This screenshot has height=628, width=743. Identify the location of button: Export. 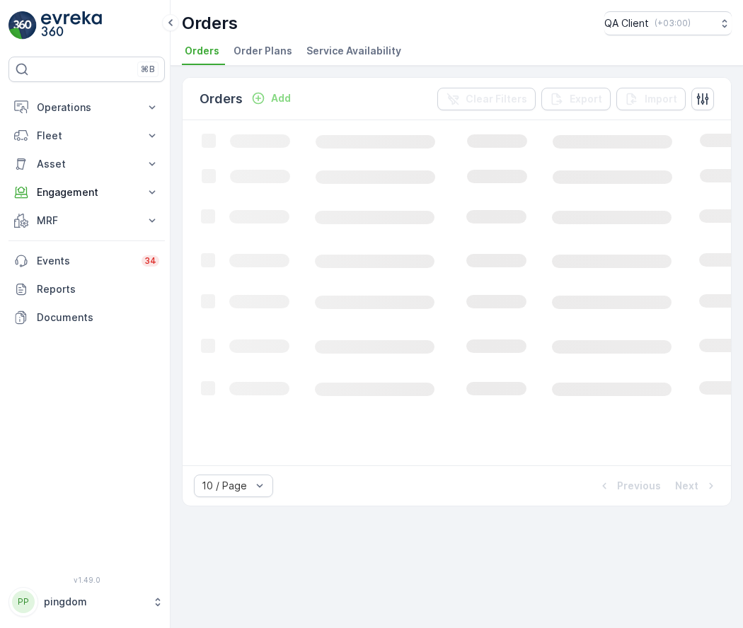
(576, 99).